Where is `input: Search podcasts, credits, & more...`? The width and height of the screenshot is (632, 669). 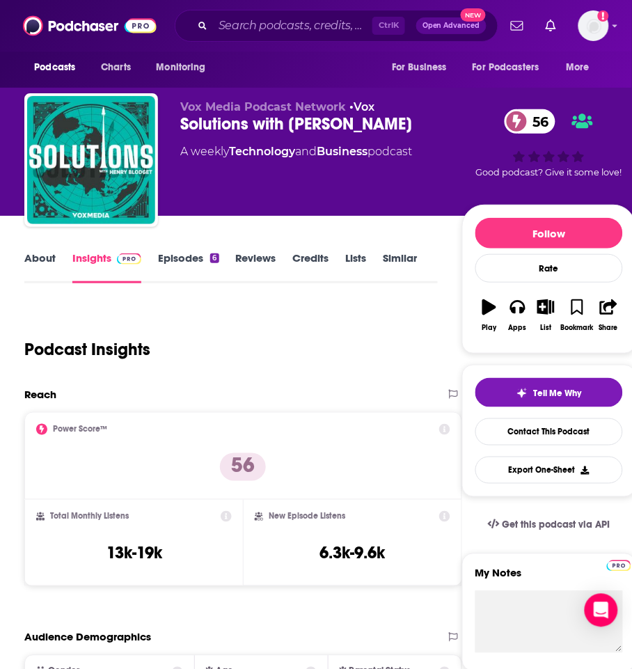 input: Search podcasts, credits, & more... is located at coordinates (292, 26).